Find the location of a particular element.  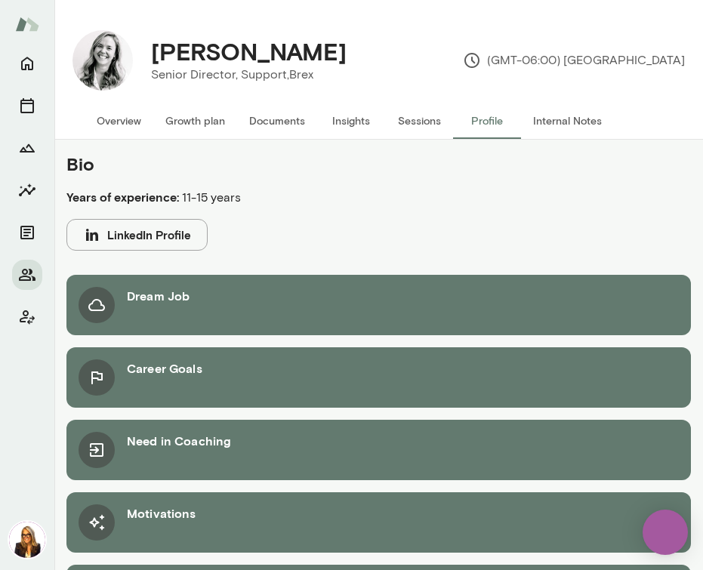

button: Members is located at coordinates (27, 275).